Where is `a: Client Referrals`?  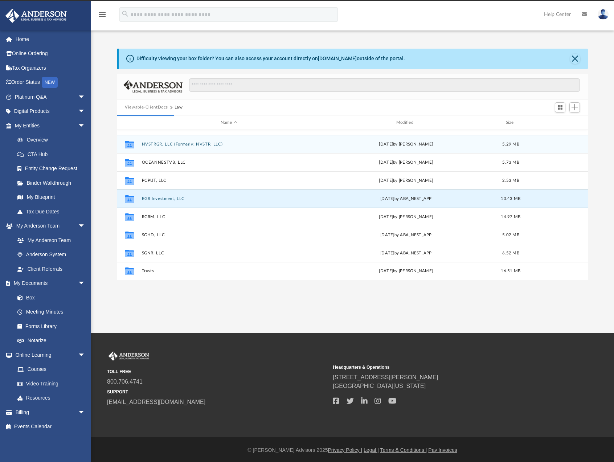
a: Client Referrals is located at coordinates (51, 269).